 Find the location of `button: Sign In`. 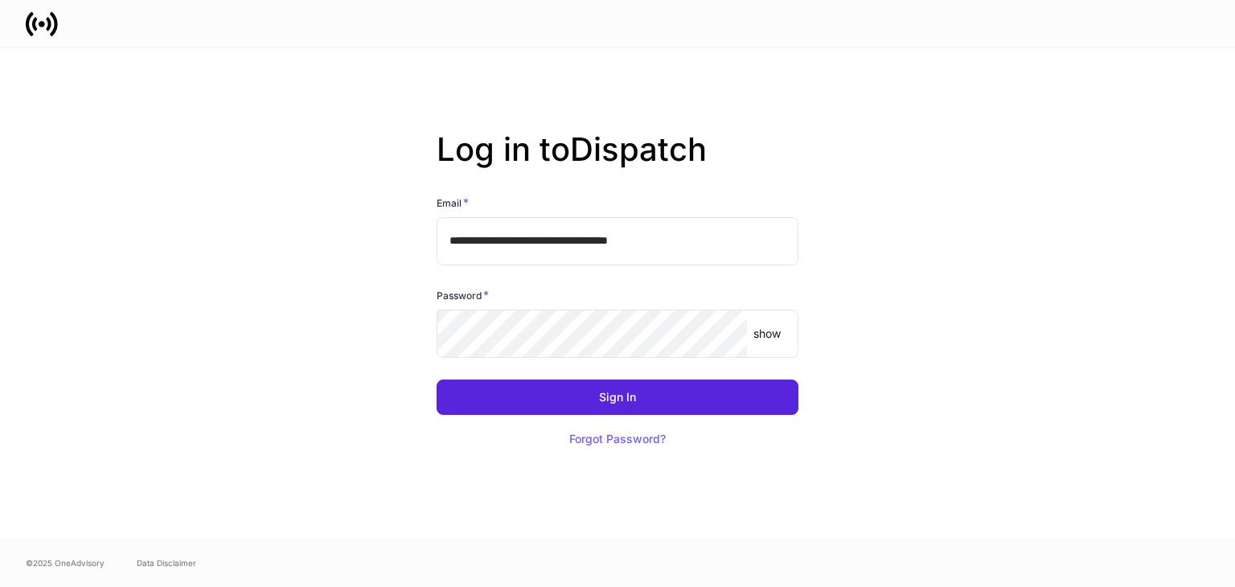

button: Sign In is located at coordinates (617, 397).